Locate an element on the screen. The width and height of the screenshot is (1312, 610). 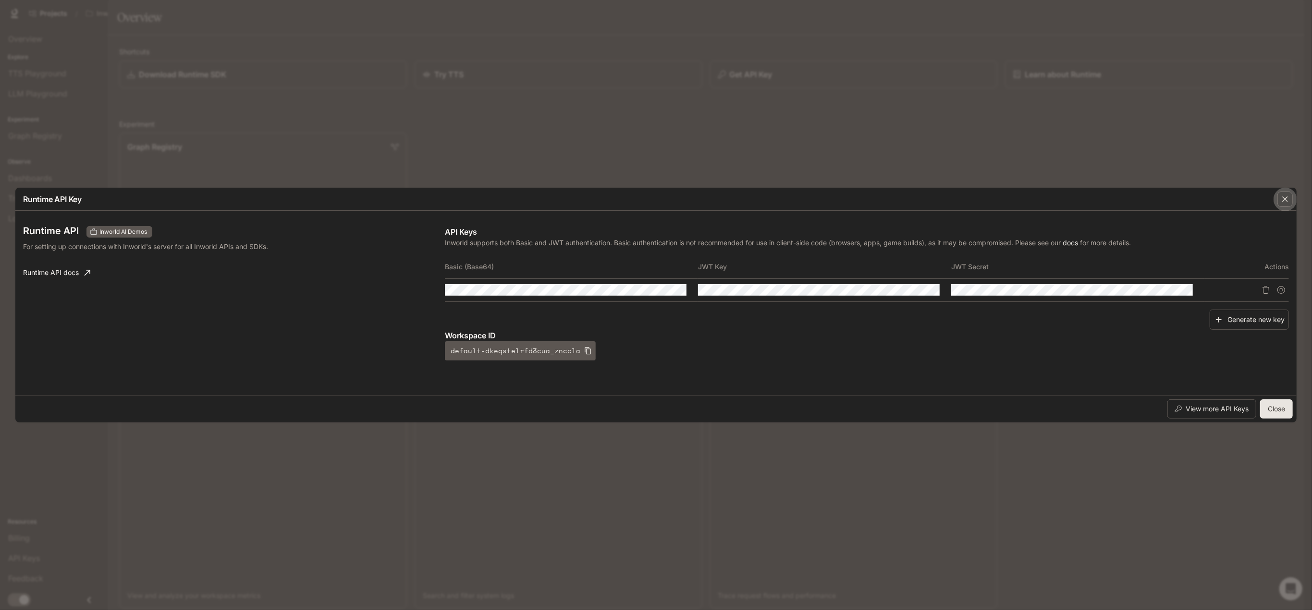
p: API Keys is located at coordinates (866, 232).